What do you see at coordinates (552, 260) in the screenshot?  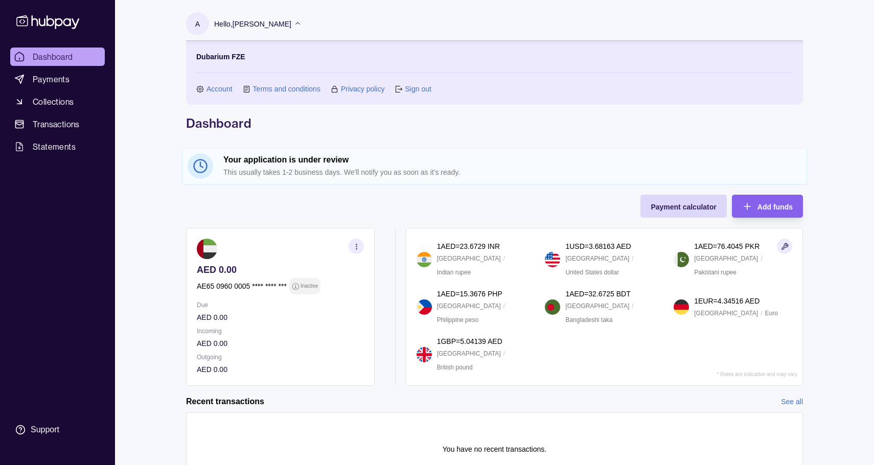 I see `img: us` at bounding box center [552, 260].